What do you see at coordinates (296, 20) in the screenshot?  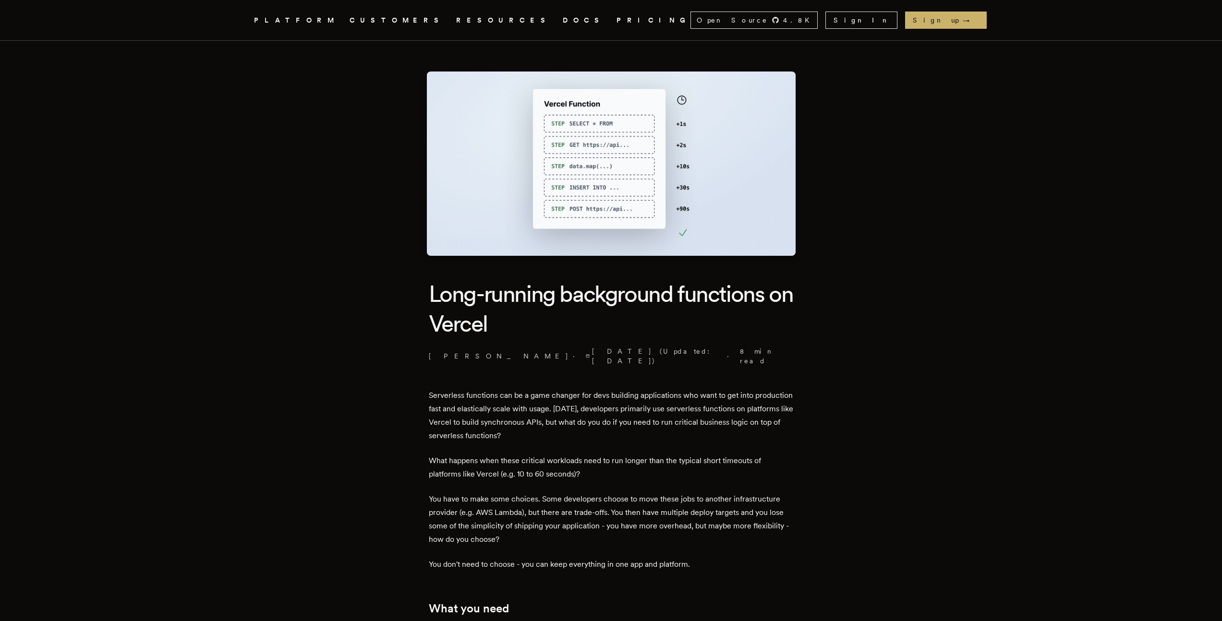 I see `span: PLATFORM` at bounding box center [296, 20].